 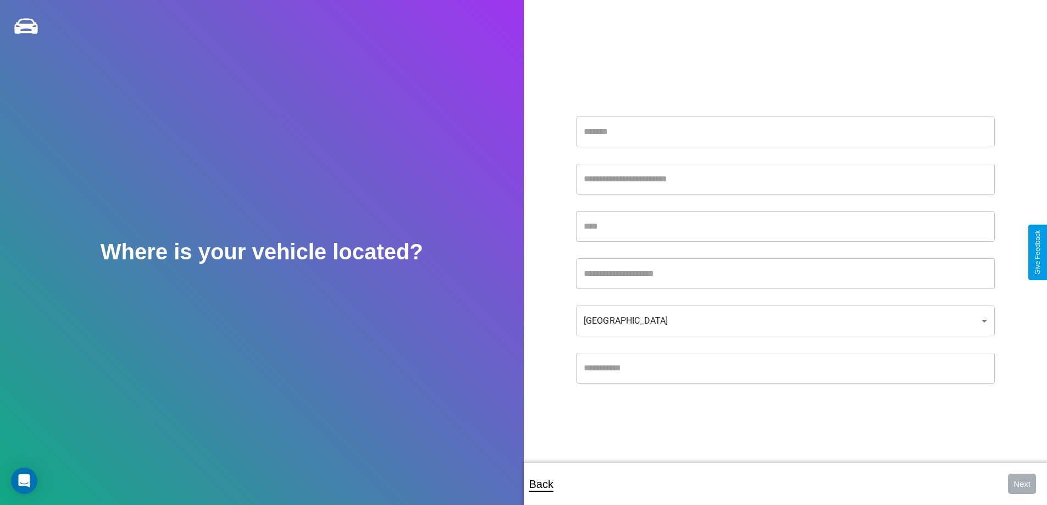 I want to click on h2: Where is your vehicle located?, so click(x=262, y=252).